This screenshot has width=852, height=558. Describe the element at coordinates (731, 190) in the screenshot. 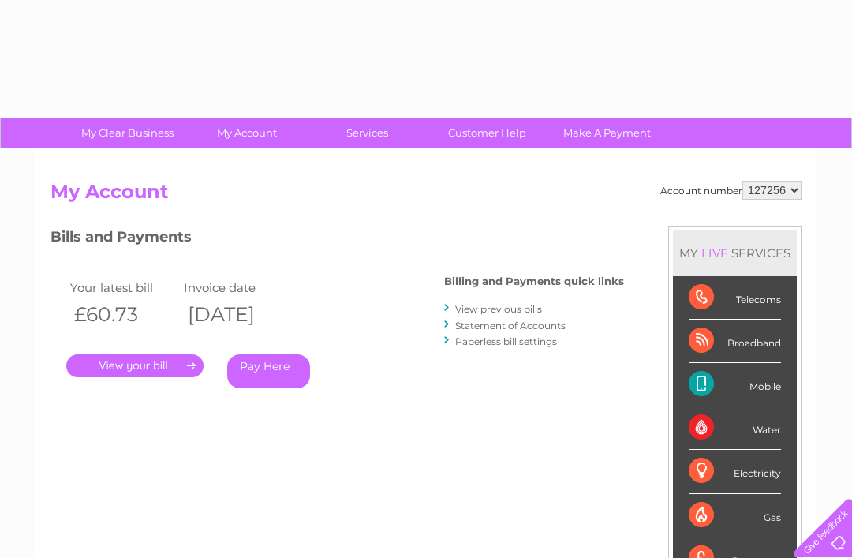

I see `div: Account number` at that location.